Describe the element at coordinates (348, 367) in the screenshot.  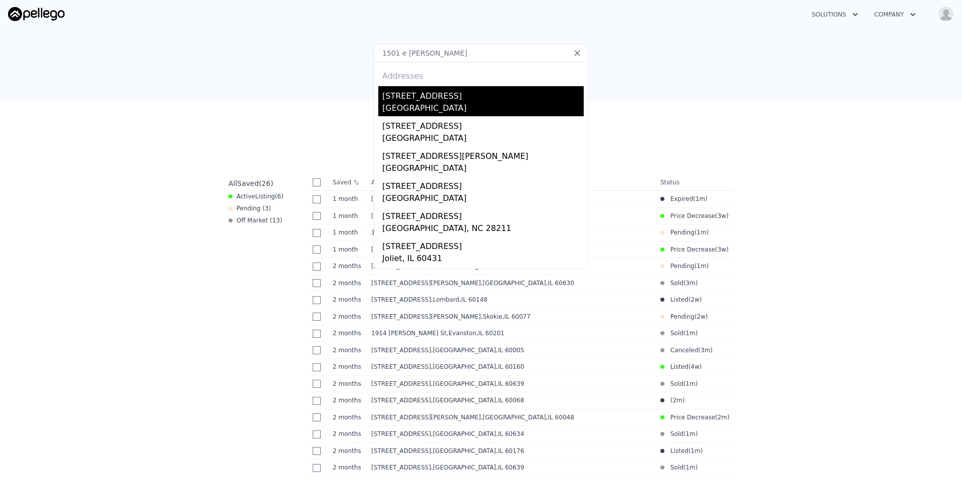
I see `time: 2025-07-10 18:46` at that location.